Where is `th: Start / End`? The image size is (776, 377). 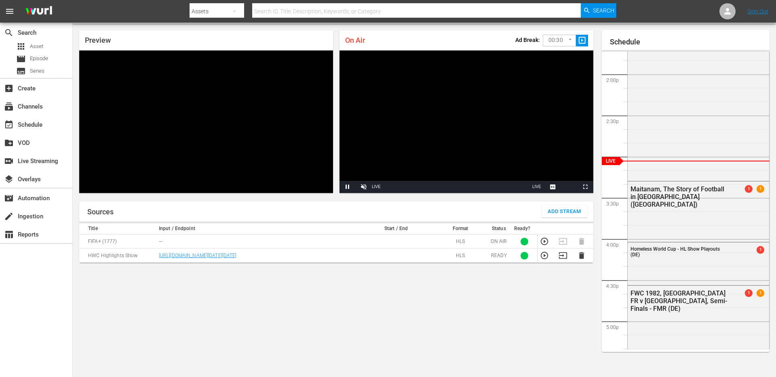 th: Start / End is located at coordinates (396, 229).